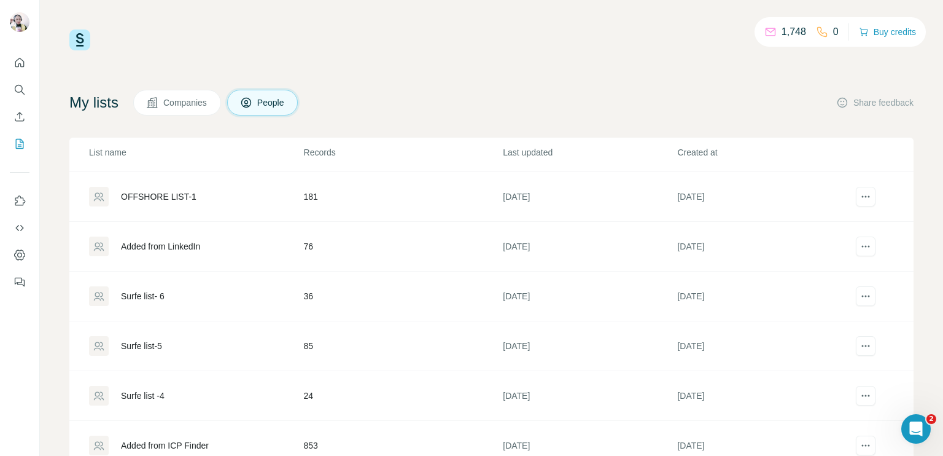 This screenshot has height=456, width=943. What do you see at coordinates (403, 197) in the screenshot?
I see `td: 181` at bounding box center [403, 197].